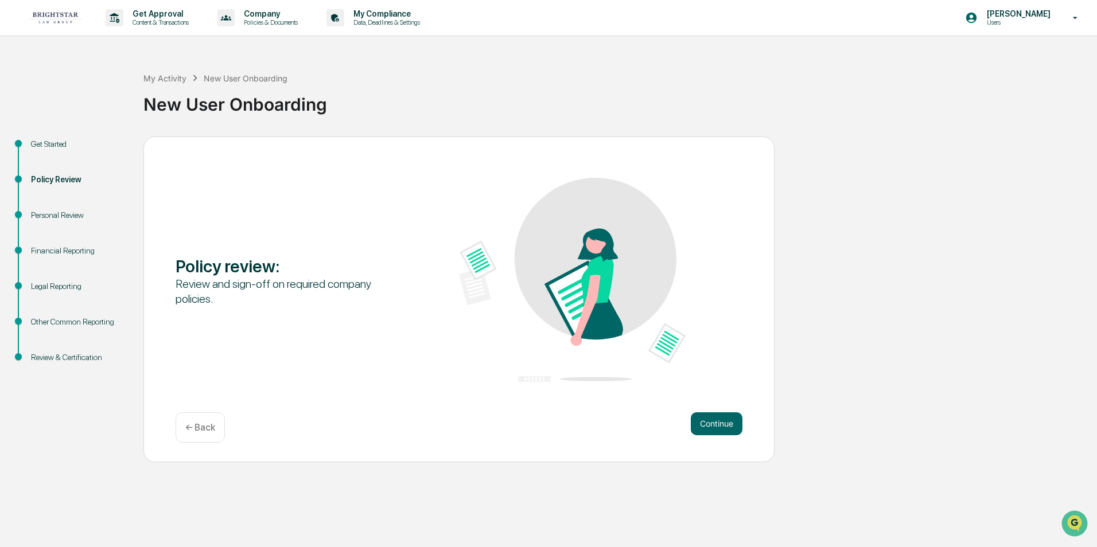 The height and width of the screenshot is (547, 1097). Describe the element at coordinates (14, 14) in the screenshot. I see `button: Open customer support` at that location.